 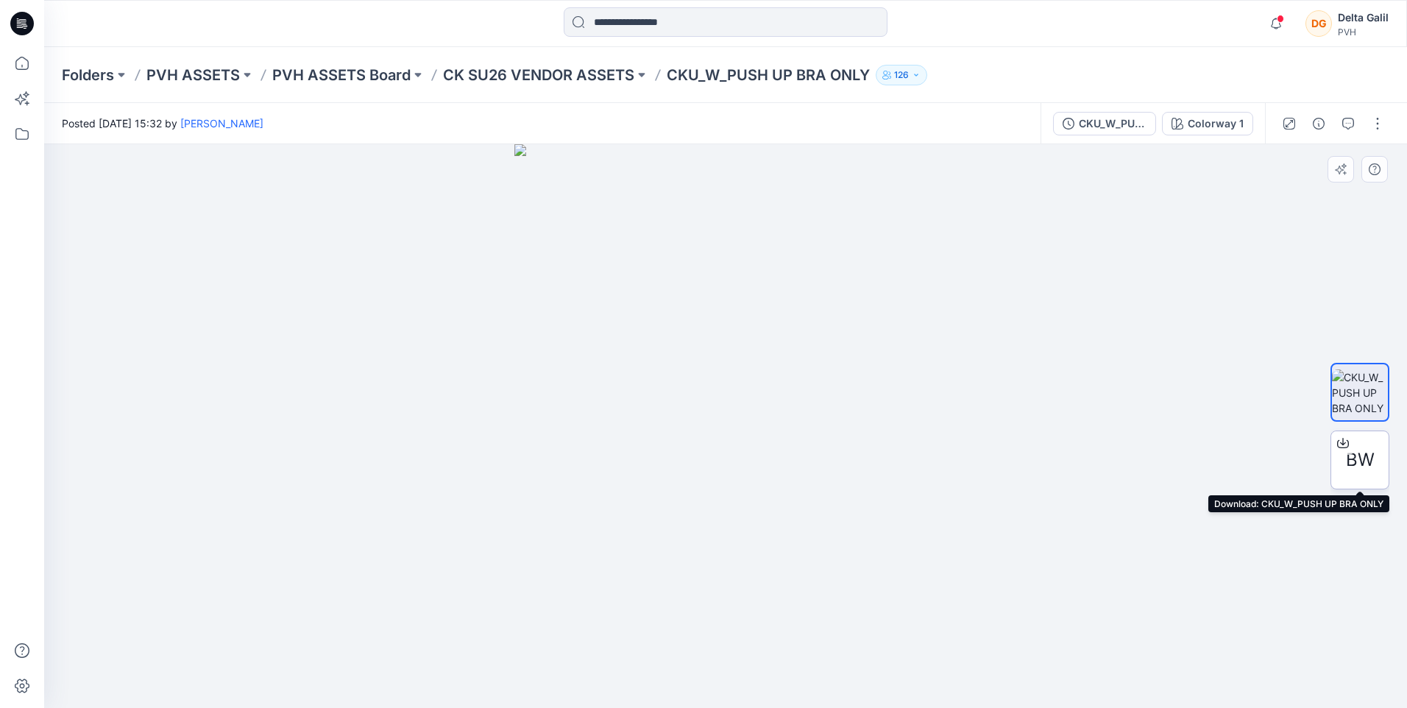 I want to click on span: BW, so click(x=1360, y=460).